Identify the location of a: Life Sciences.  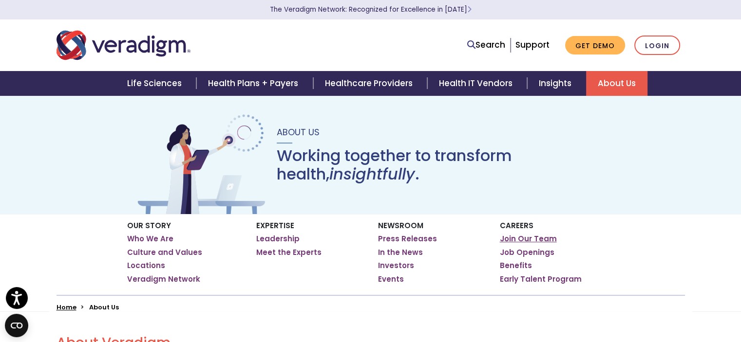
(156, 83).